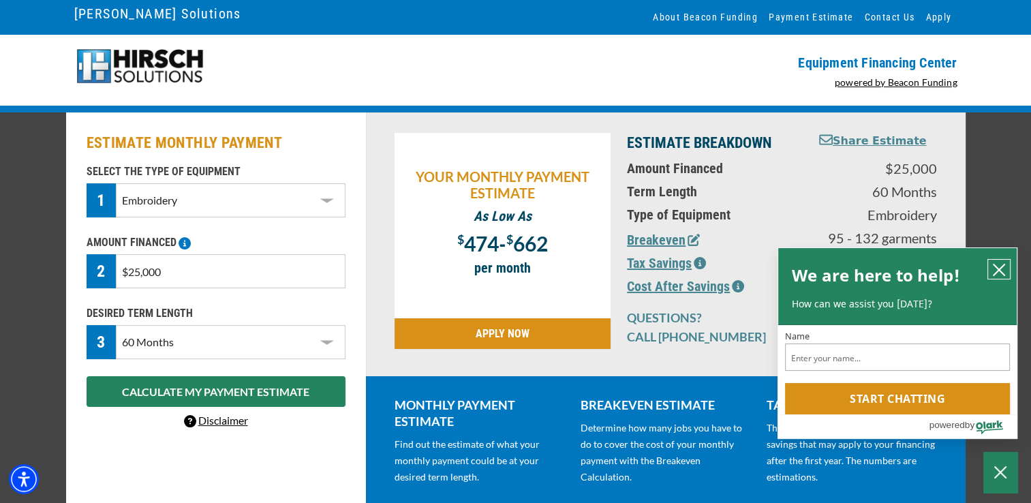  What do you see at coordinates (102, 271) in the screenshot?
I see `div: 2` at bounding box center [102, 271].